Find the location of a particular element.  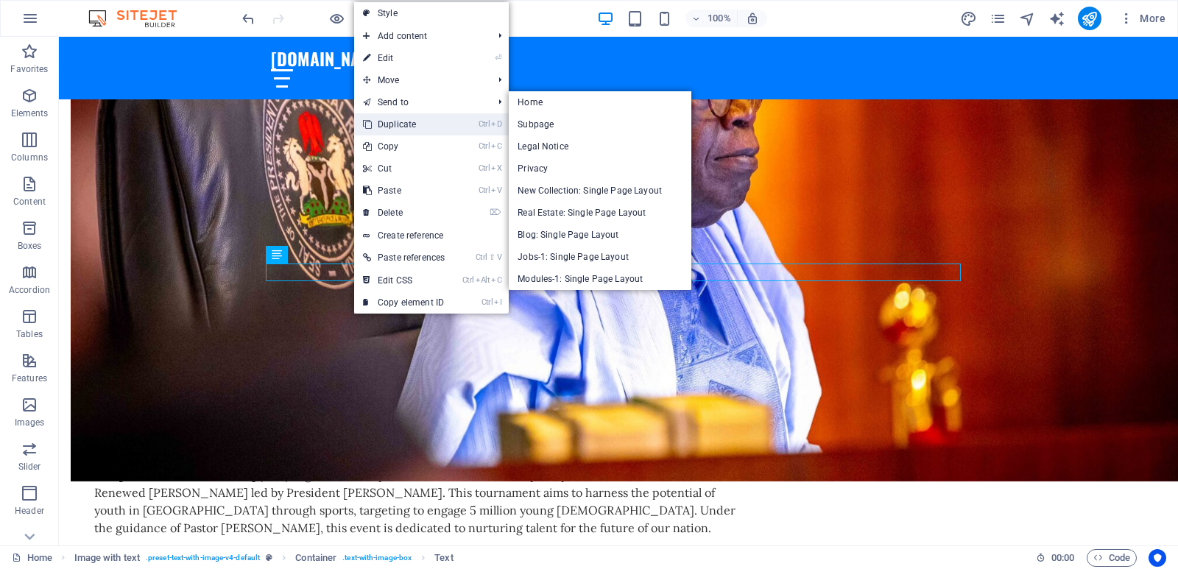

a: Subpage is located at coordinates (600, 124).